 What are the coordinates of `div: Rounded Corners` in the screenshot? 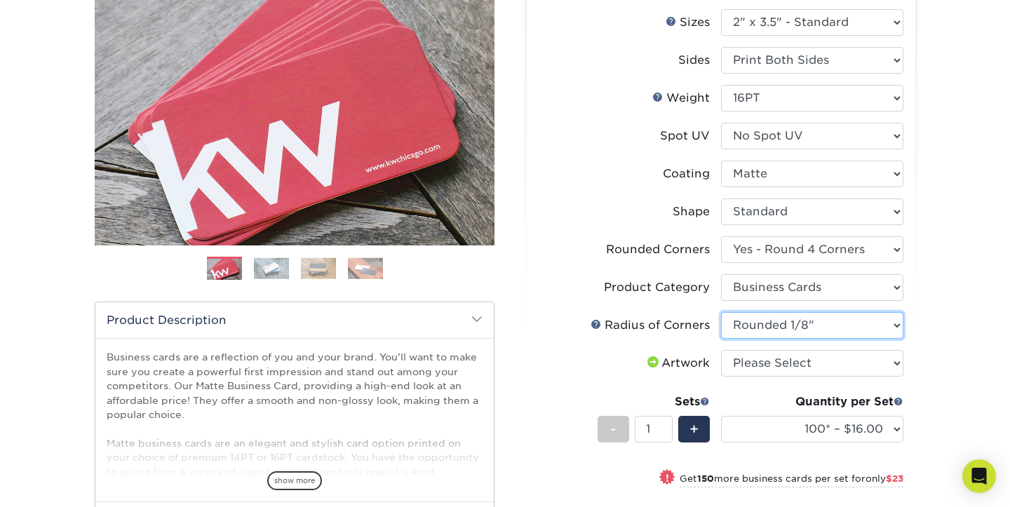 It's located at (658, 250).